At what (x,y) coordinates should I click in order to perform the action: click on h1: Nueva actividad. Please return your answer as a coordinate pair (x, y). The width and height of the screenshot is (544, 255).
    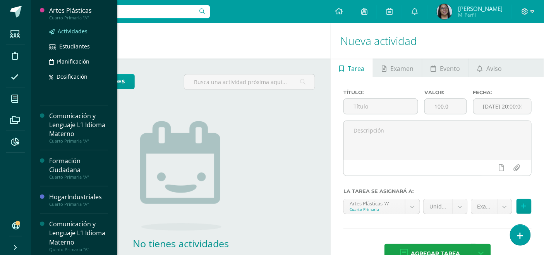
    Looking at the image, I should click on (437, 41).